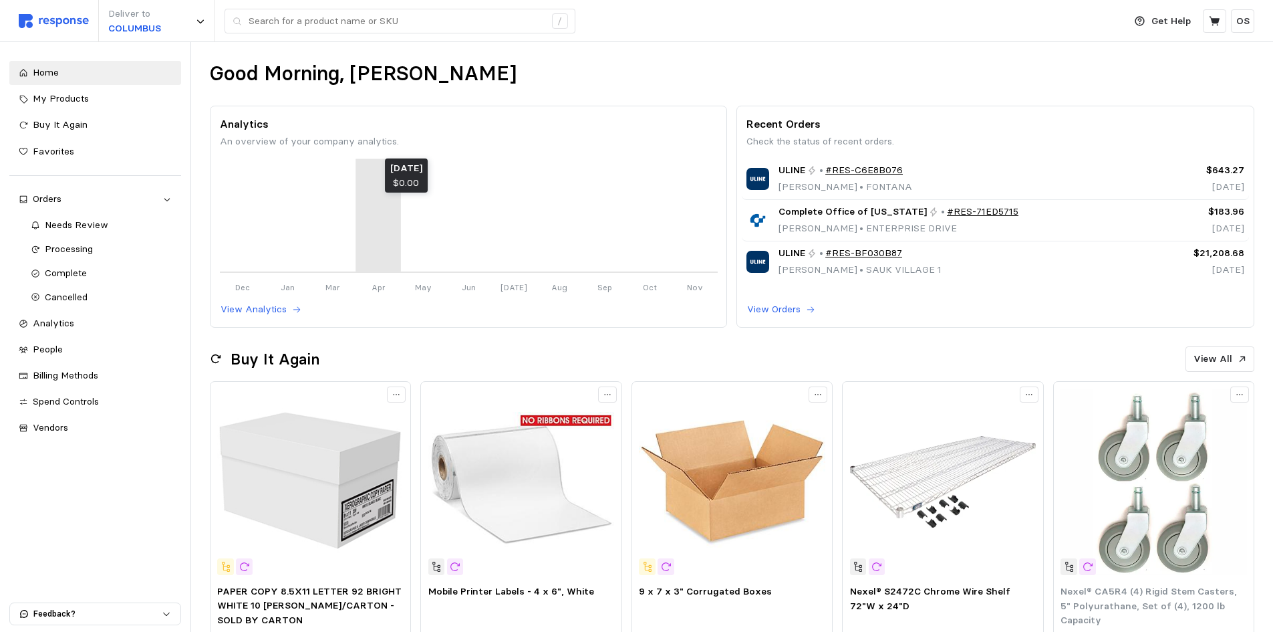  Describe the element at coordinates (1243, 21) in the screenshot. I see `p: OS` at that location.